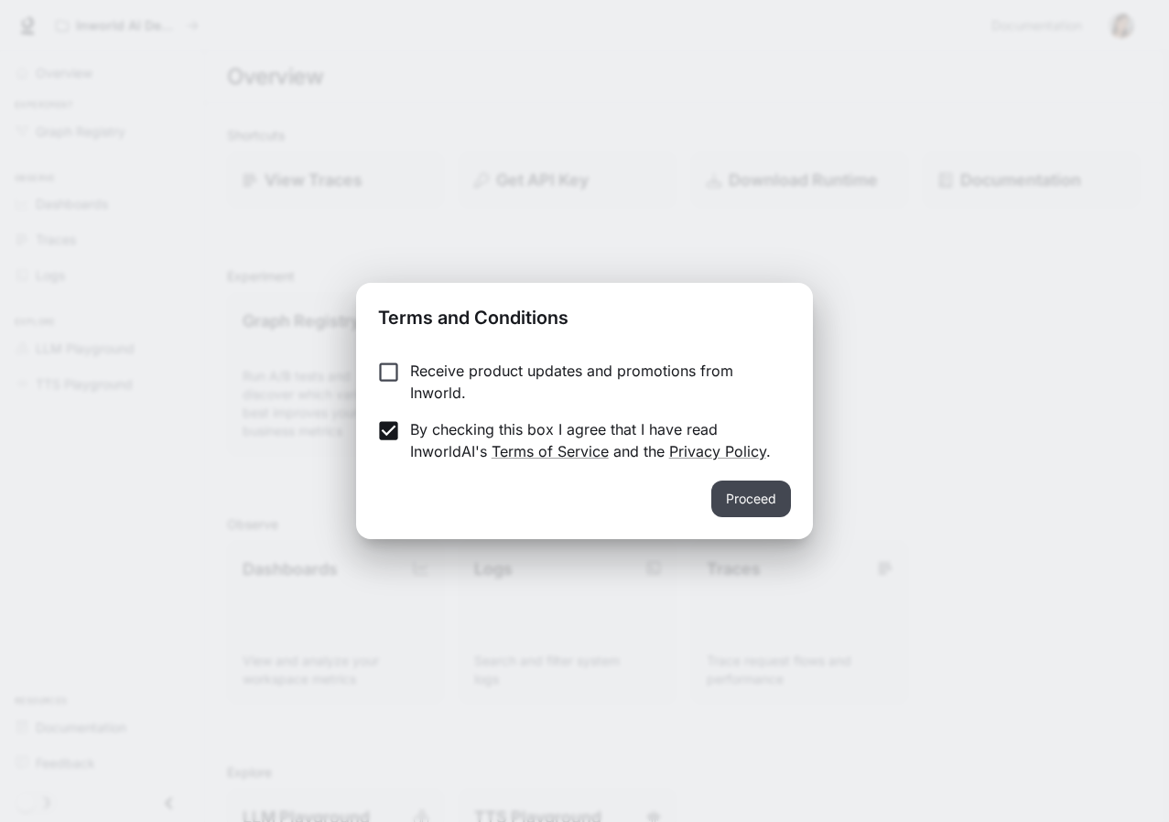 Image resolution: width=1169 pixels, height=822 pixels. What do you see at coordinates (584, 314) in the screenshot?
I see `h2: Terms and Conditions` at bounding box center [584, 314].